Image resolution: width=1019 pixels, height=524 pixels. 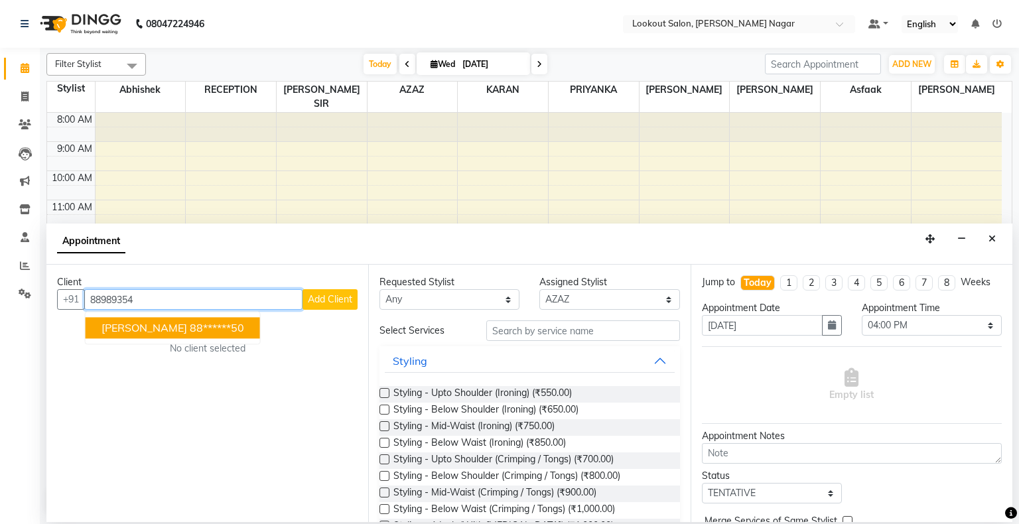 I want to click on span: AZAZ, so click(x=413, y=90).